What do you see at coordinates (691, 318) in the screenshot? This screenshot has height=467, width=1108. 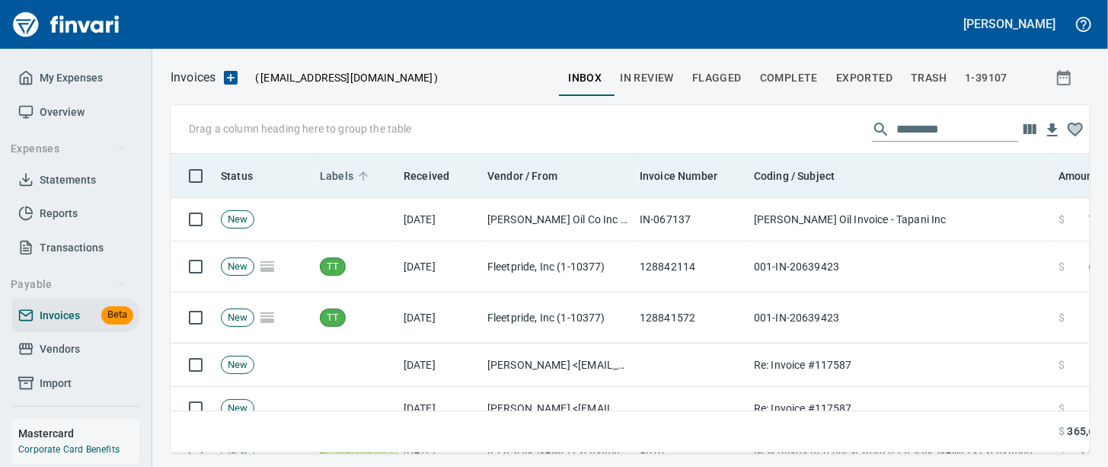 I see `td: 128841572` at bounding box center [691, 318].